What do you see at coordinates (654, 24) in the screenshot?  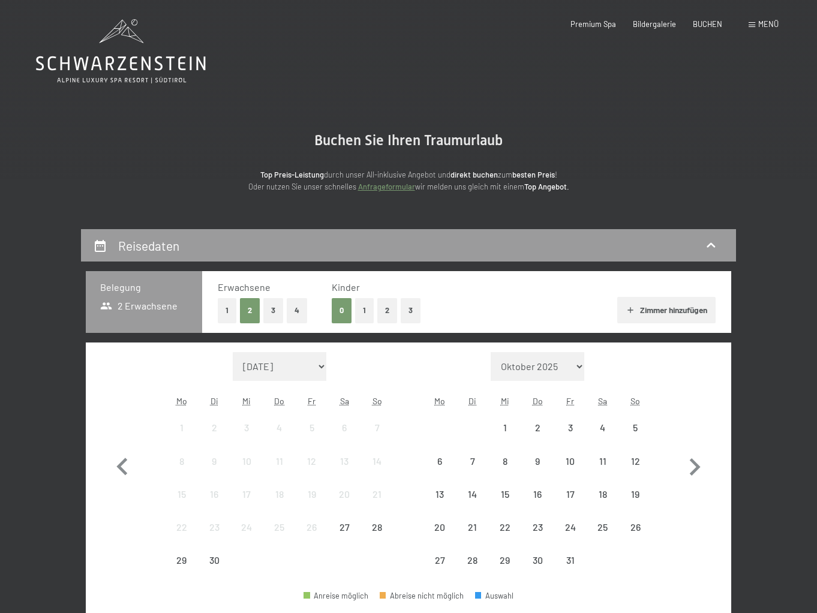 I see `a: Bildergalerie` at bounding box center [654, 24].